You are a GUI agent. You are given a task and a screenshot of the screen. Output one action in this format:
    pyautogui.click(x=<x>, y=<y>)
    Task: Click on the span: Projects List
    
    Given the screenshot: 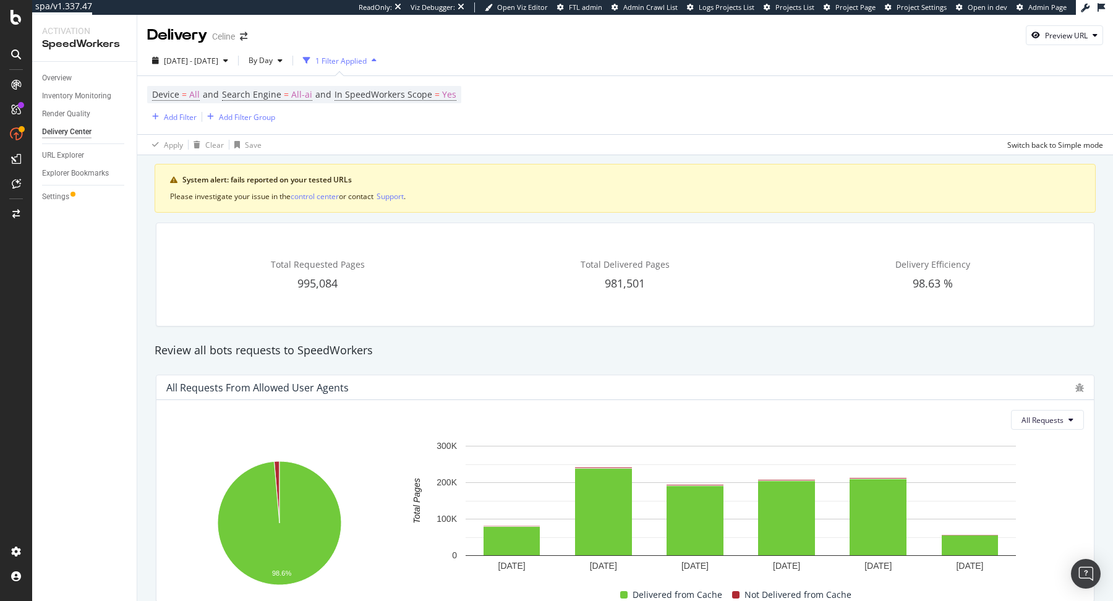 What is the action you would take?
    pyautogui.click(x=795, y=7)
    